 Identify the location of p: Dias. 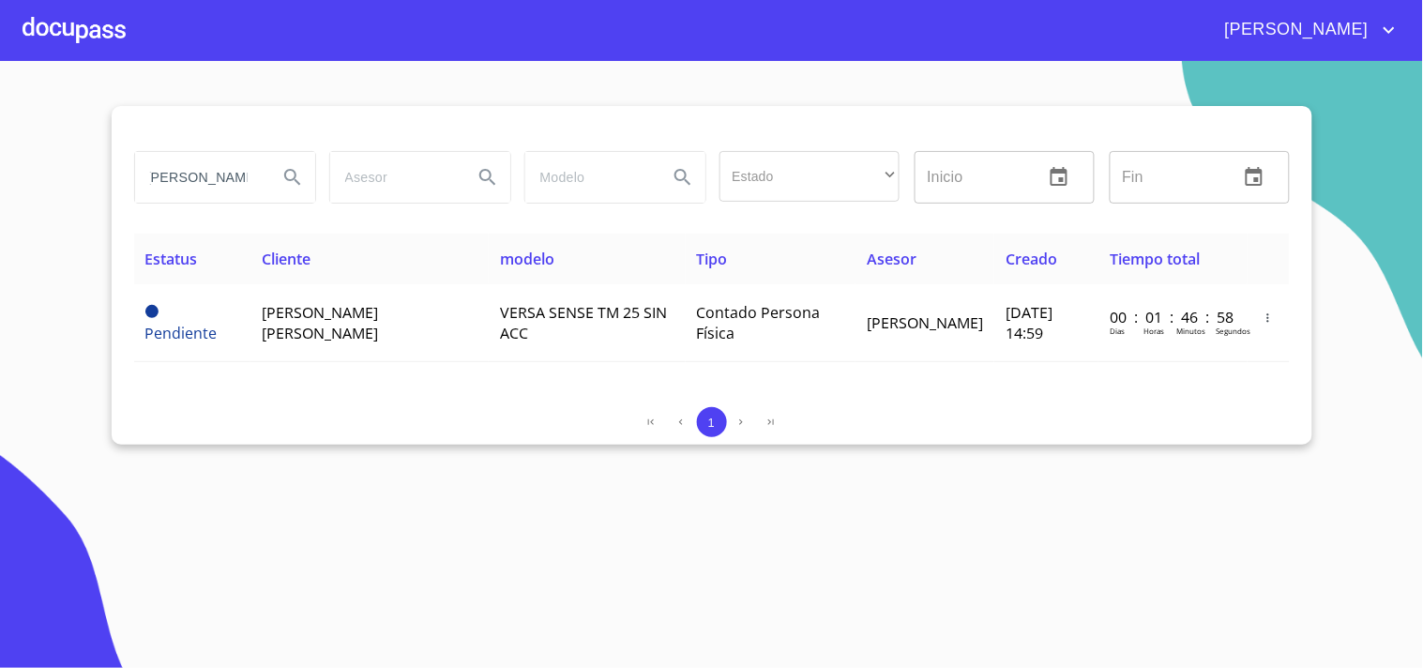
(1117, 330).